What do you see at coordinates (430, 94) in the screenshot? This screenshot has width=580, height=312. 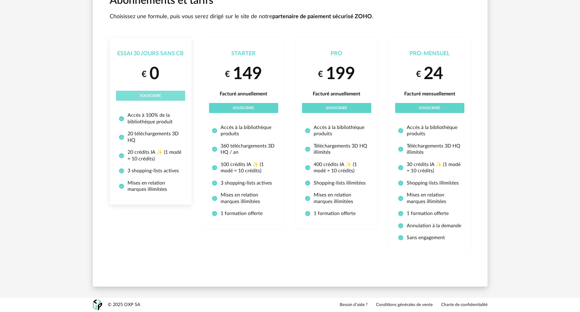 I see `span: Facturé mensuellement` at bounding box center [430, 94].